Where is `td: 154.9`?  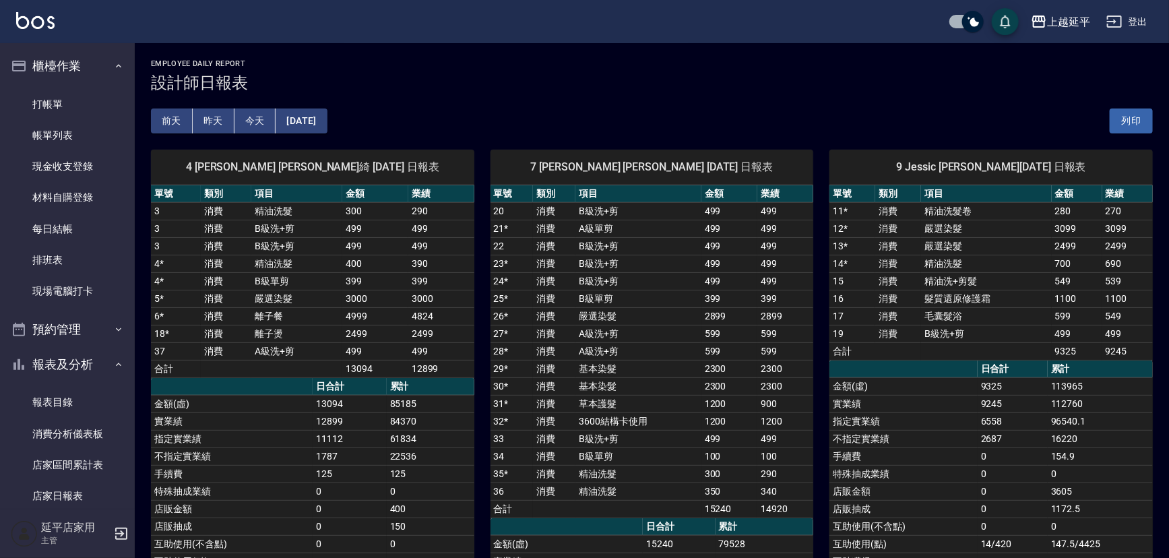
td: 154.9 is located at coordinates (1100, 456).